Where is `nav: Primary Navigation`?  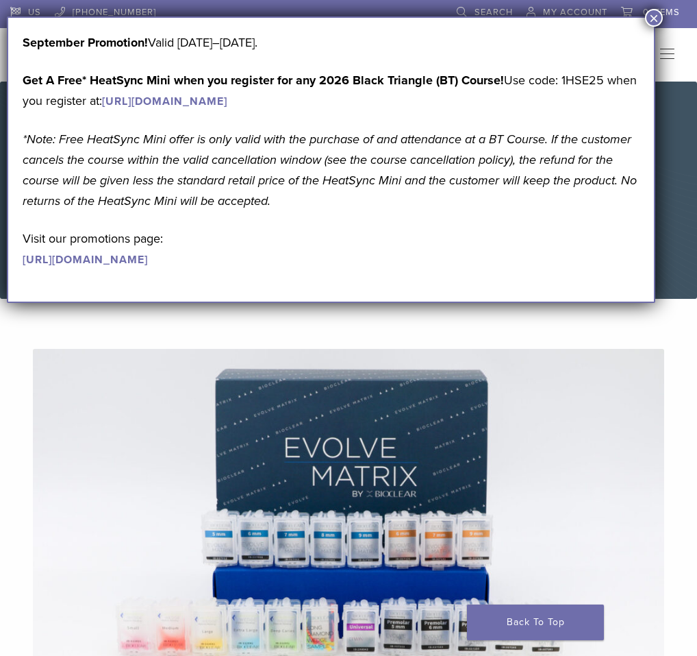
nav: Primary Navigation is located at coordinates (668, 55).